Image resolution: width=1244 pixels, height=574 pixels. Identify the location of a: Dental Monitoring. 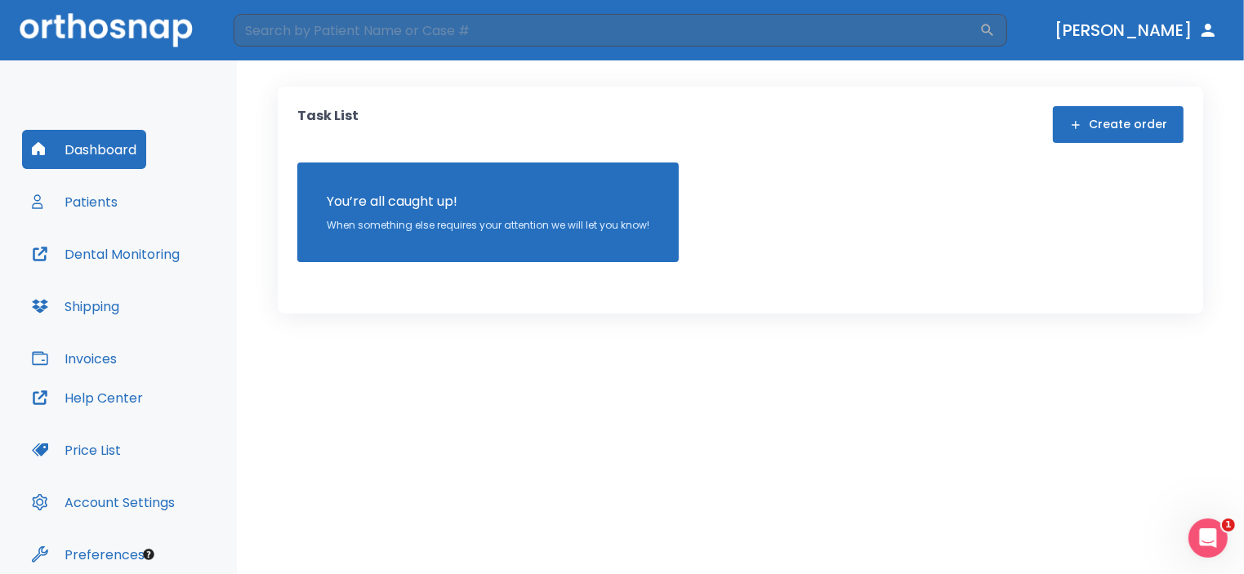
(105, 254).